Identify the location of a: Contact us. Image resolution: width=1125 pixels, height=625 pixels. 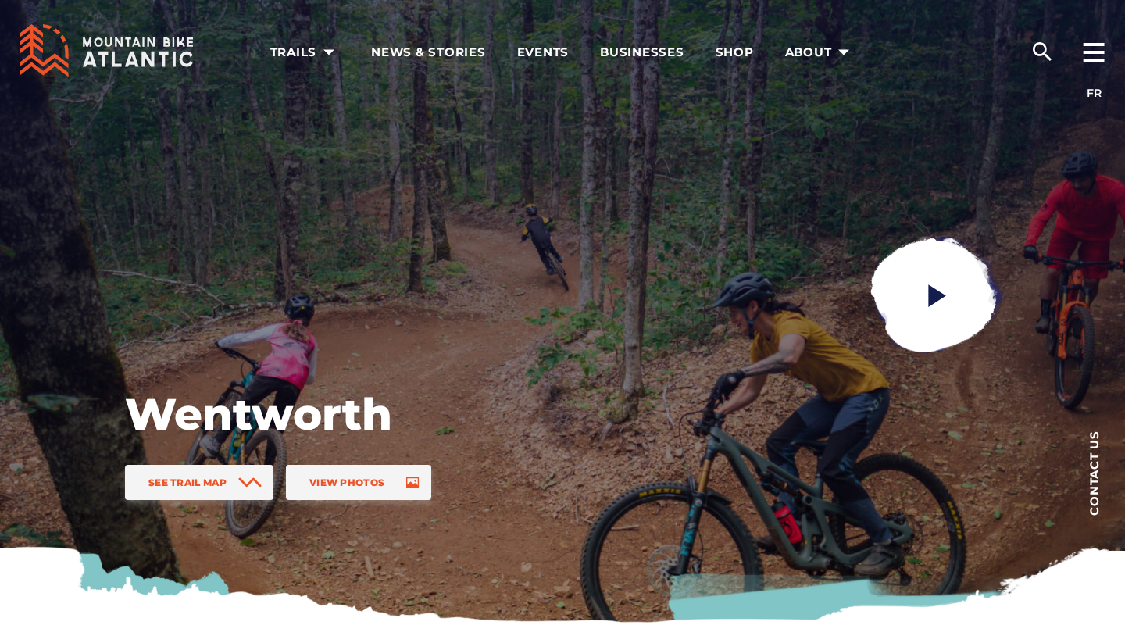
(1093, 472).